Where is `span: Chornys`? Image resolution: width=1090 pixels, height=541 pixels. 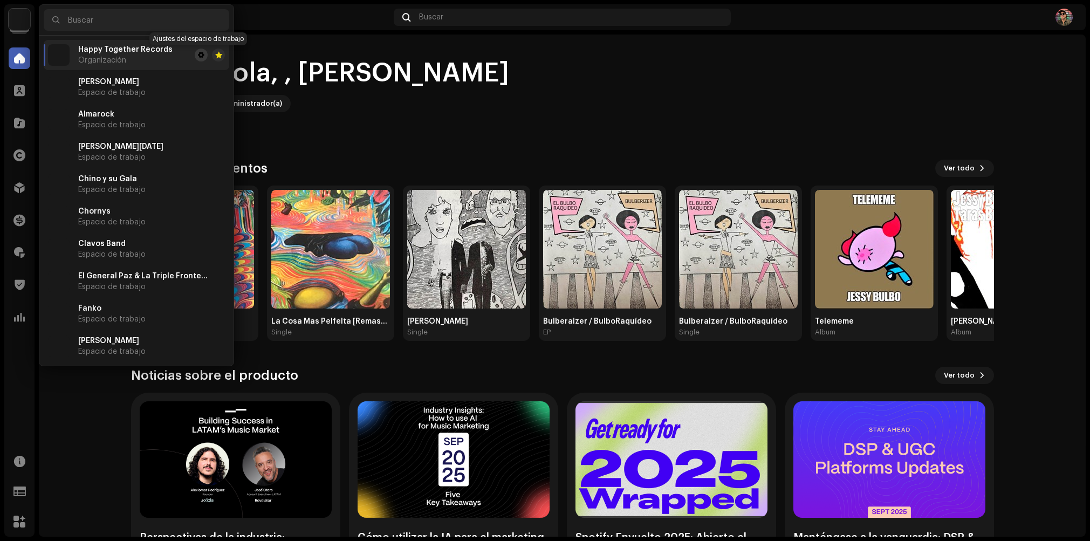 span: Chornys is located at coordinates (94, 211).